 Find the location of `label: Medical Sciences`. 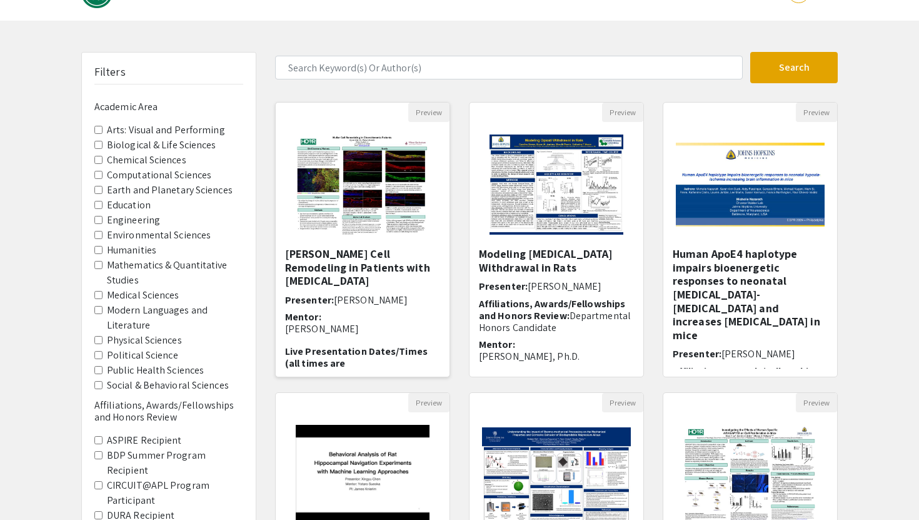

label: Medical Sciences is located at coordinates (143, 295).